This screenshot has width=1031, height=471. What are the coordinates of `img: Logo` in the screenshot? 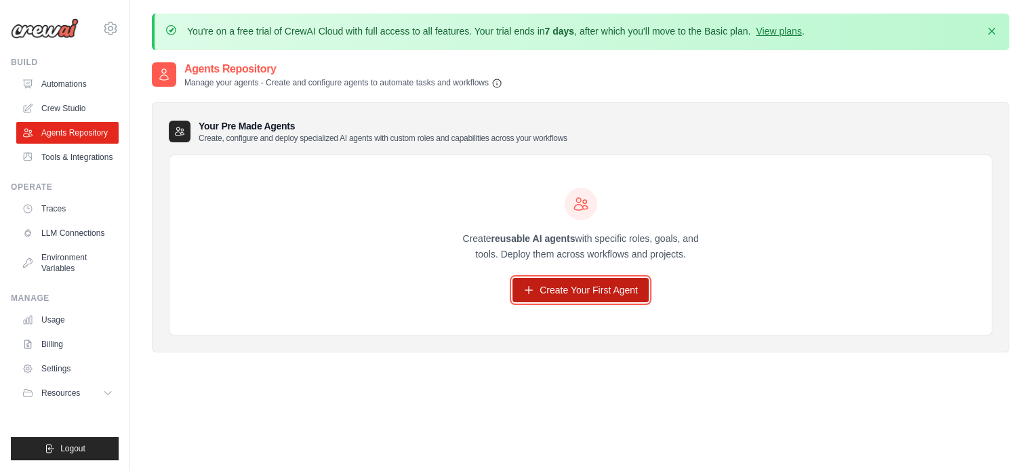 It's located at (45, 28).